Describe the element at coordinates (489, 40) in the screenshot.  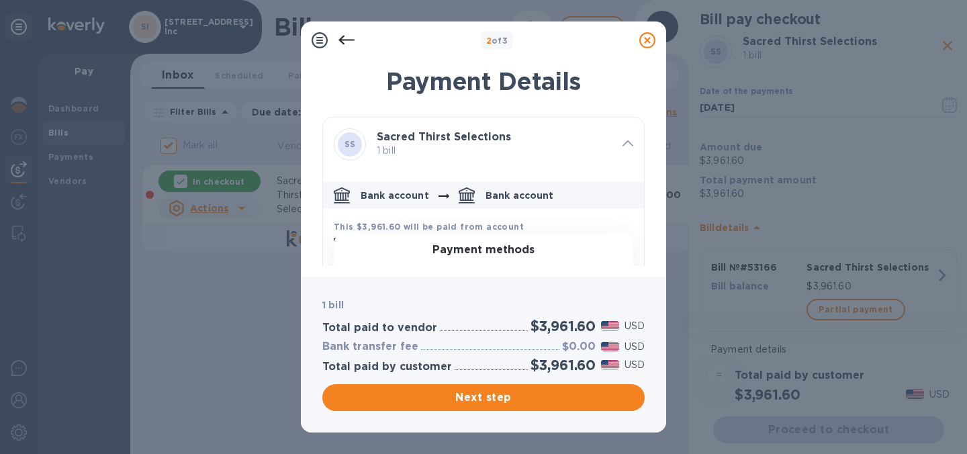
I see `span: 2` at that location.